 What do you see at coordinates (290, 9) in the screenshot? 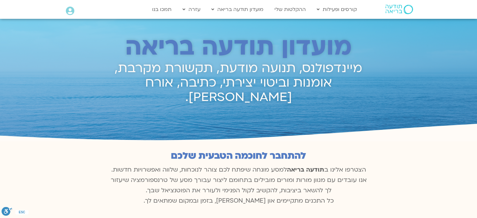
I see `a: ההקלטות שלי` at bounding box center [290, 9].